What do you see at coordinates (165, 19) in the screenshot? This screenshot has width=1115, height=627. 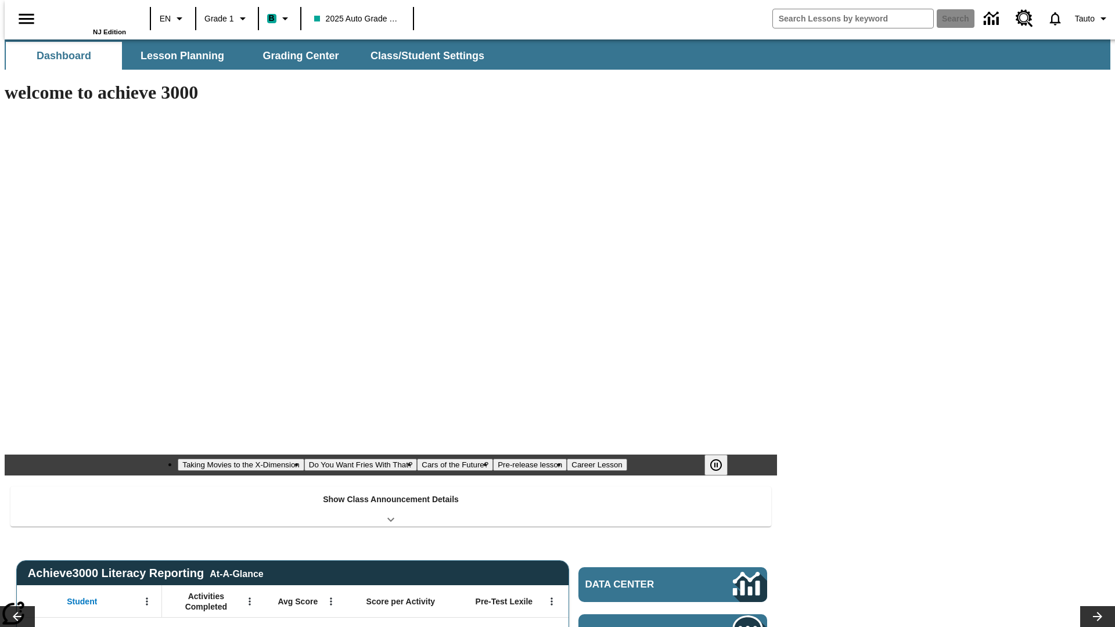 I see `span: EN` at bounding box center [165, 19].